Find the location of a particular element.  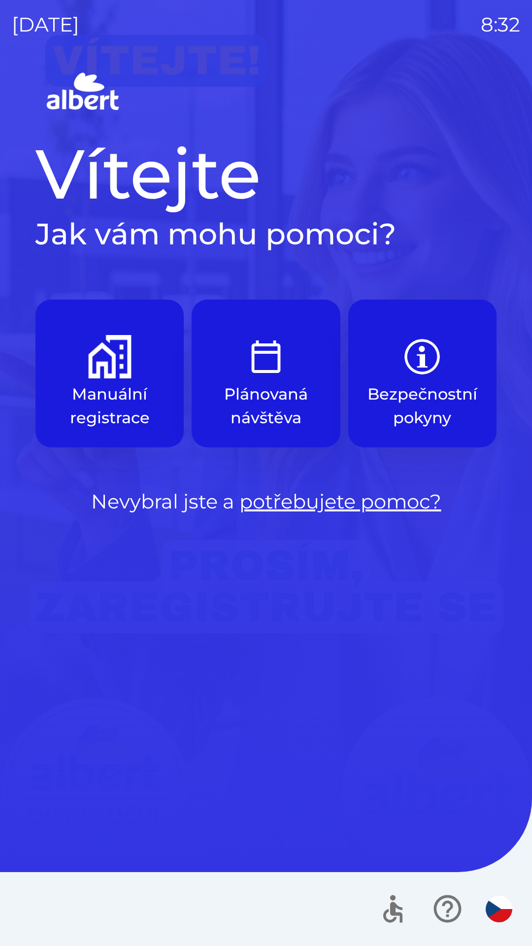

button: Plánovaná návštěva is located at coordinates (265, 373).